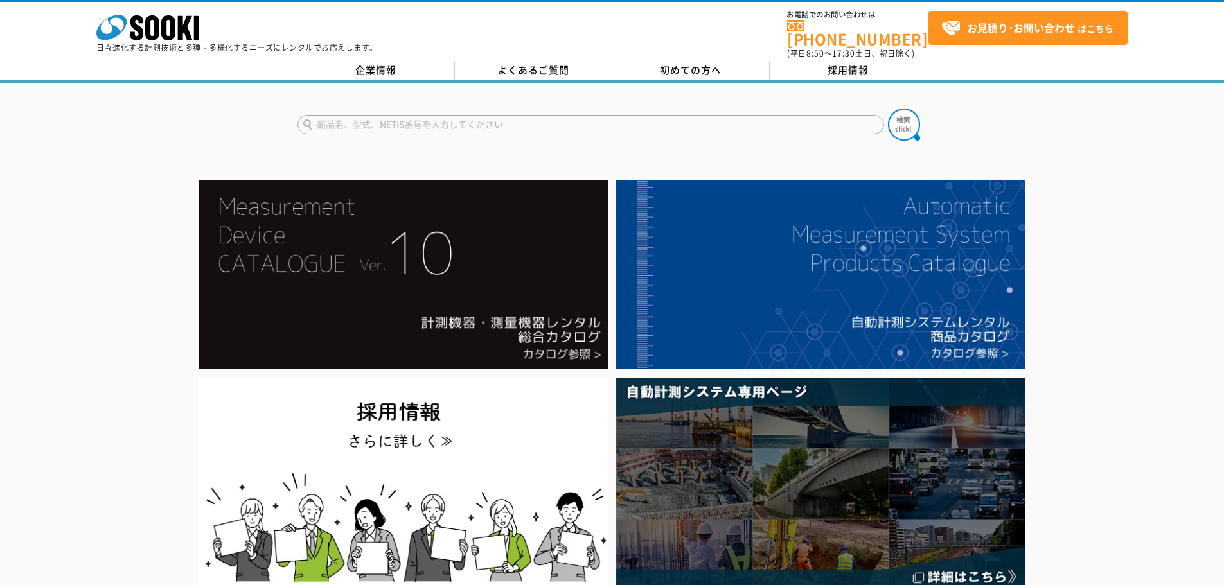 This screenshot has height=585, width=1224. What do you see at coordinates (691, 70) in the screenshot?
I see `span: 初めての方へ` at bounding box center [691, 70].